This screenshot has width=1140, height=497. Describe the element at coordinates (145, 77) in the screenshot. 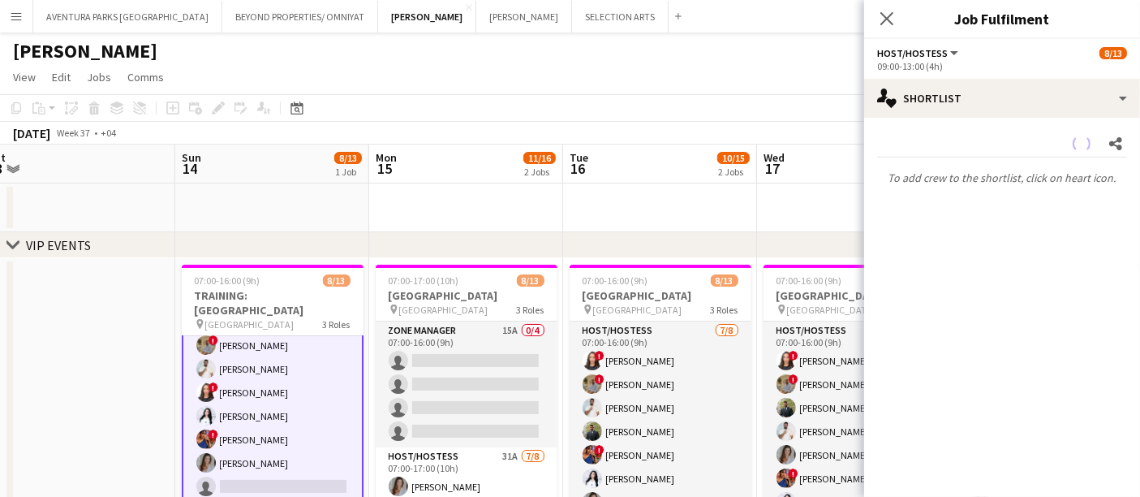

I see `span: Comms` at that location.